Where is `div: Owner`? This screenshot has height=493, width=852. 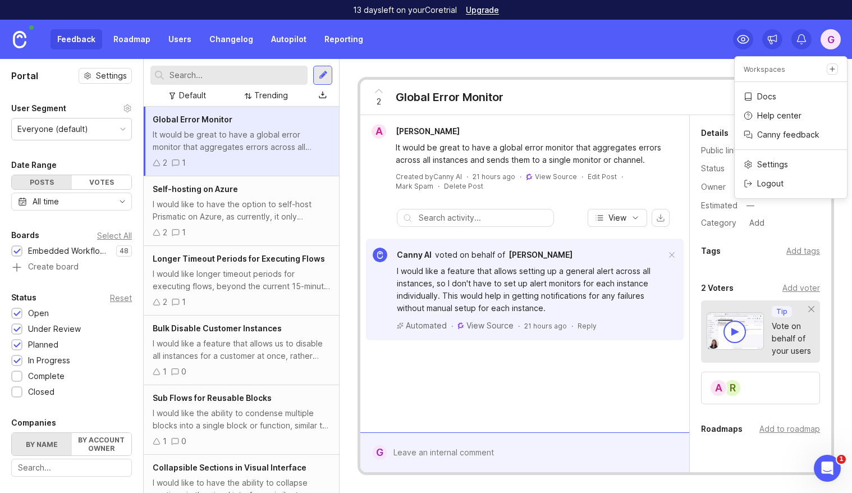 div: Owner is located at coordinates (721, 187).